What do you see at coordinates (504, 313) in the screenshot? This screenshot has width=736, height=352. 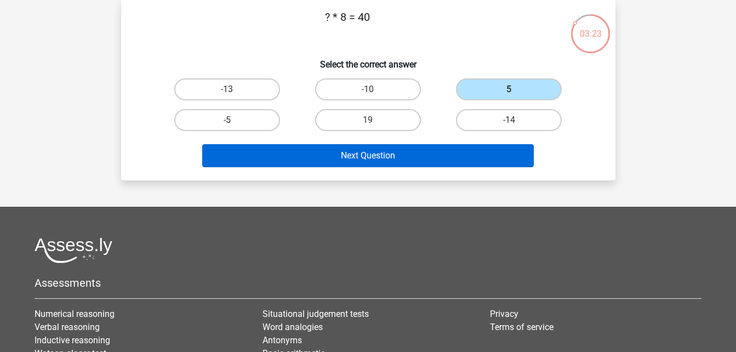 I see `a: Privacy` at bounding box center [504, 313].